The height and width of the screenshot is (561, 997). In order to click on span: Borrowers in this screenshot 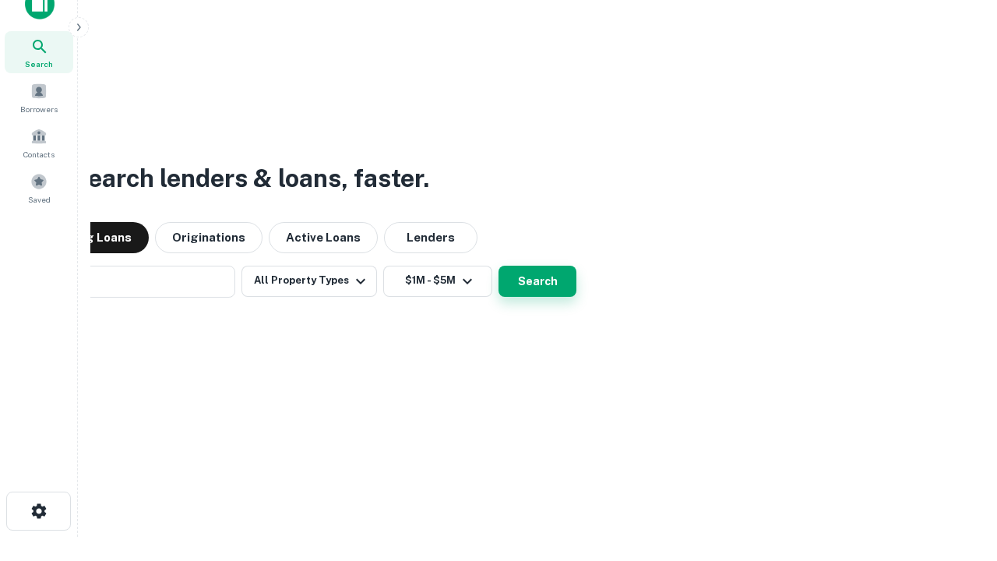, I will do `click(39, 109)`.